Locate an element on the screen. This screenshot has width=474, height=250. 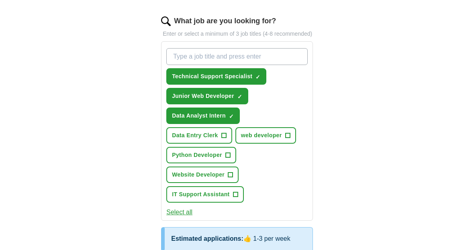
img: search.png is located at coordinates (166, 21).